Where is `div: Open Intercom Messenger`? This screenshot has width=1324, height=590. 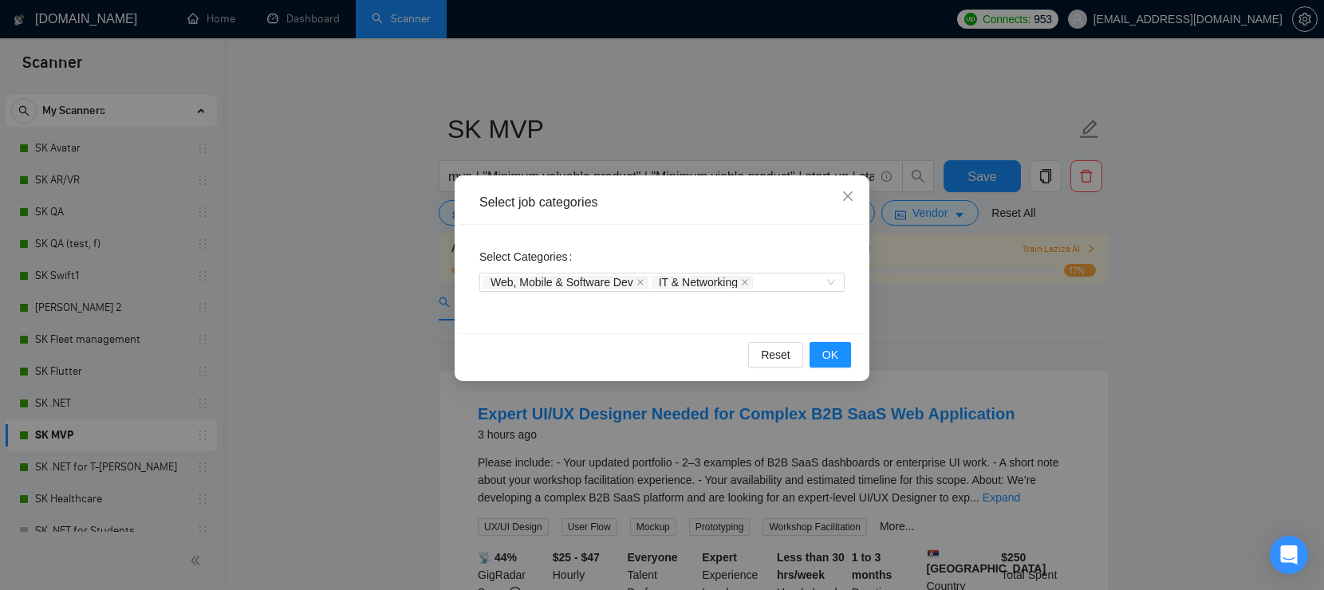 div: Open Intercom Messenger is located at coordinates (1289, 555).